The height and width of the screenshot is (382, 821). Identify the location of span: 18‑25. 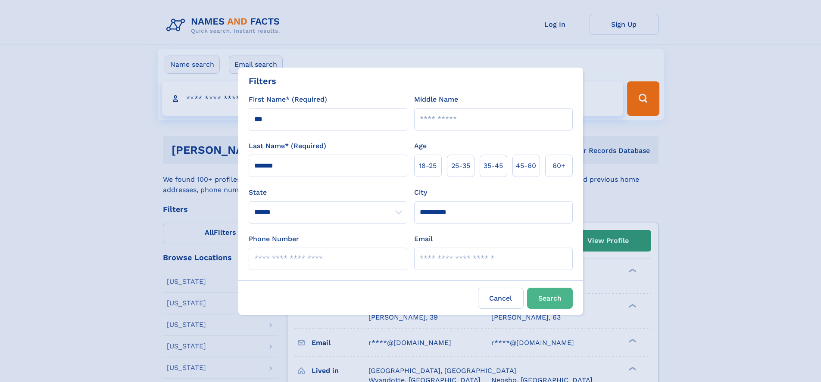
(427, 166).